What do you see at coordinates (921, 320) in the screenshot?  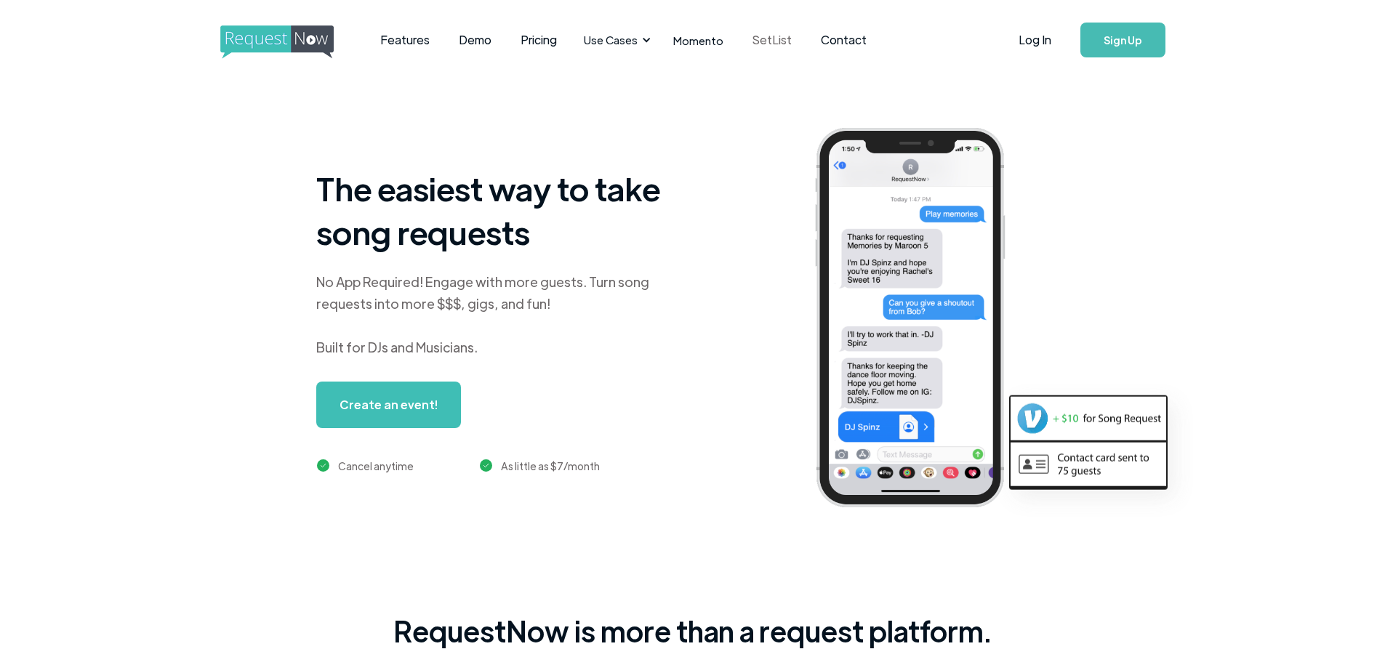 I see `img: iphone screenshot` at bounding box center [921, 320].